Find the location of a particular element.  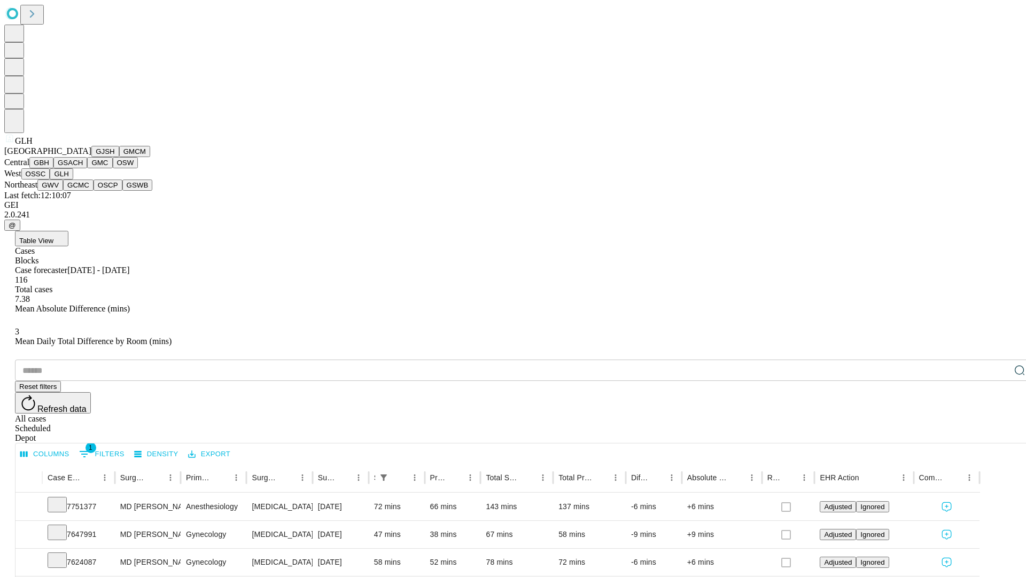

span: West is located at coordinates (13, 173).